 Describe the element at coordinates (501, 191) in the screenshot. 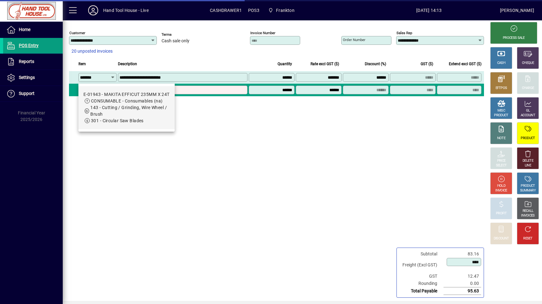

I see `div: INVOICE` at that location.